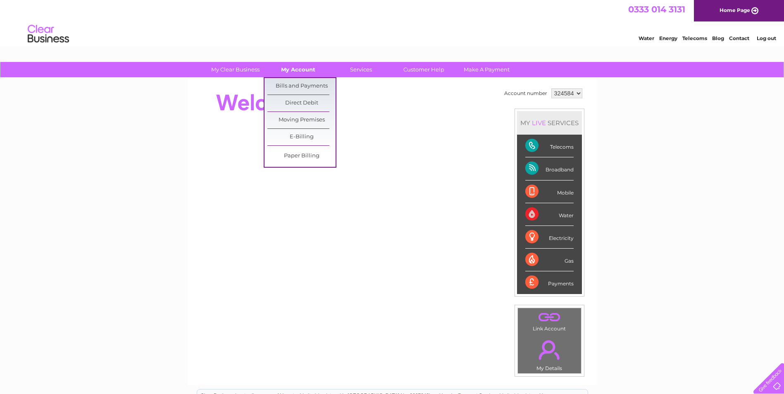  Describe the element at coordinates (424, 69) in the screenshot. I see `a: Customer Help` at that location.